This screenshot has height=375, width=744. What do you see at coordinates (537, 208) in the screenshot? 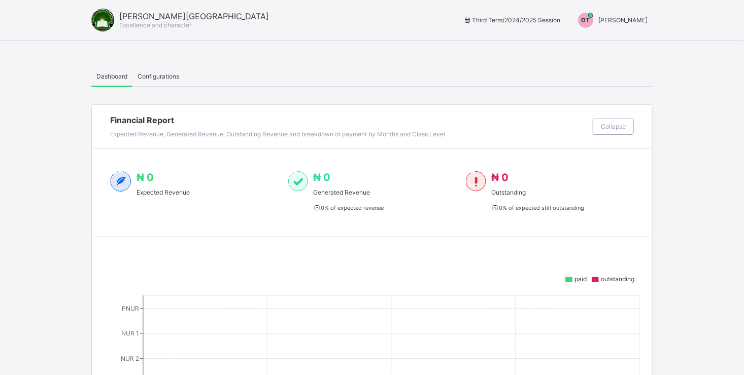
I see `span: 0 % of expected still outstanding` at bounding box center [537, 208].